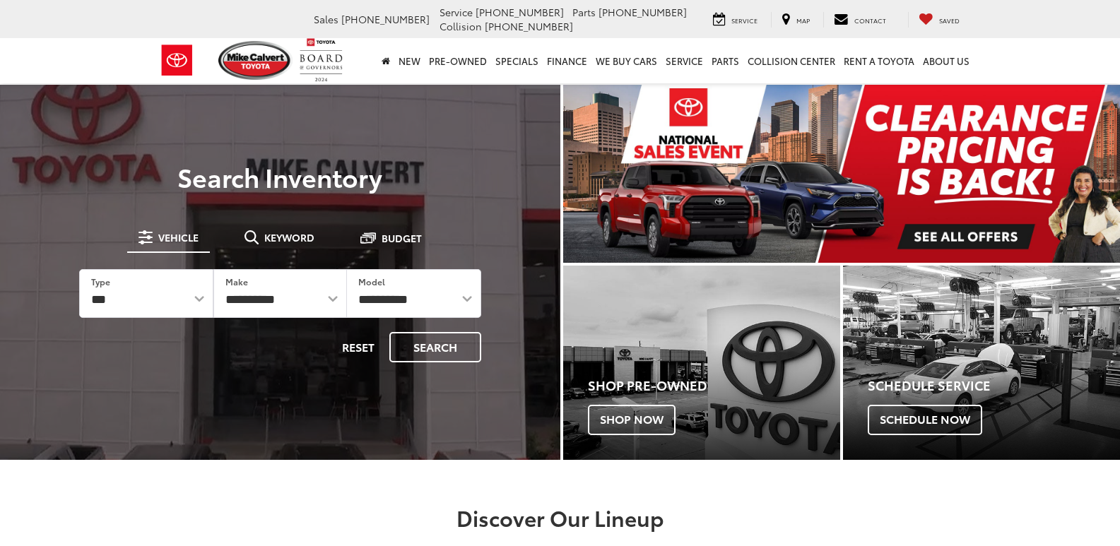 Image resolution: width=1120 pixels, height=546 pixels. What do you see at coordinates (796, 20) in the screenshot?
I see `a: Map` at bounding box center [796, 20].